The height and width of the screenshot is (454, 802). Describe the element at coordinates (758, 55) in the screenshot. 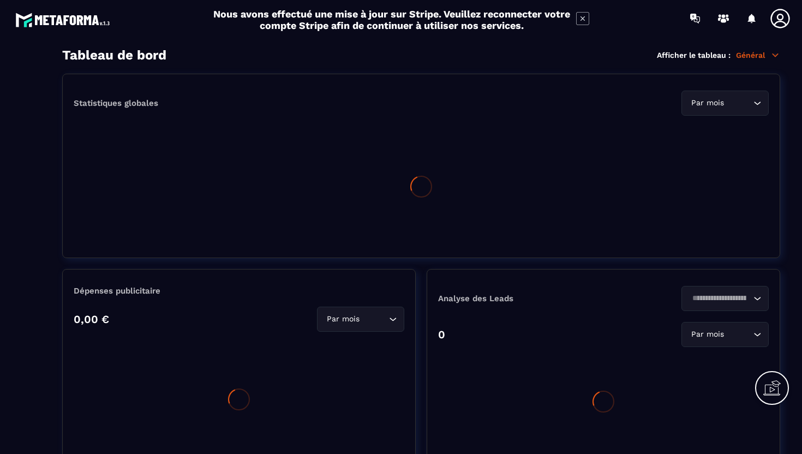

I see `p: Général` at that location.